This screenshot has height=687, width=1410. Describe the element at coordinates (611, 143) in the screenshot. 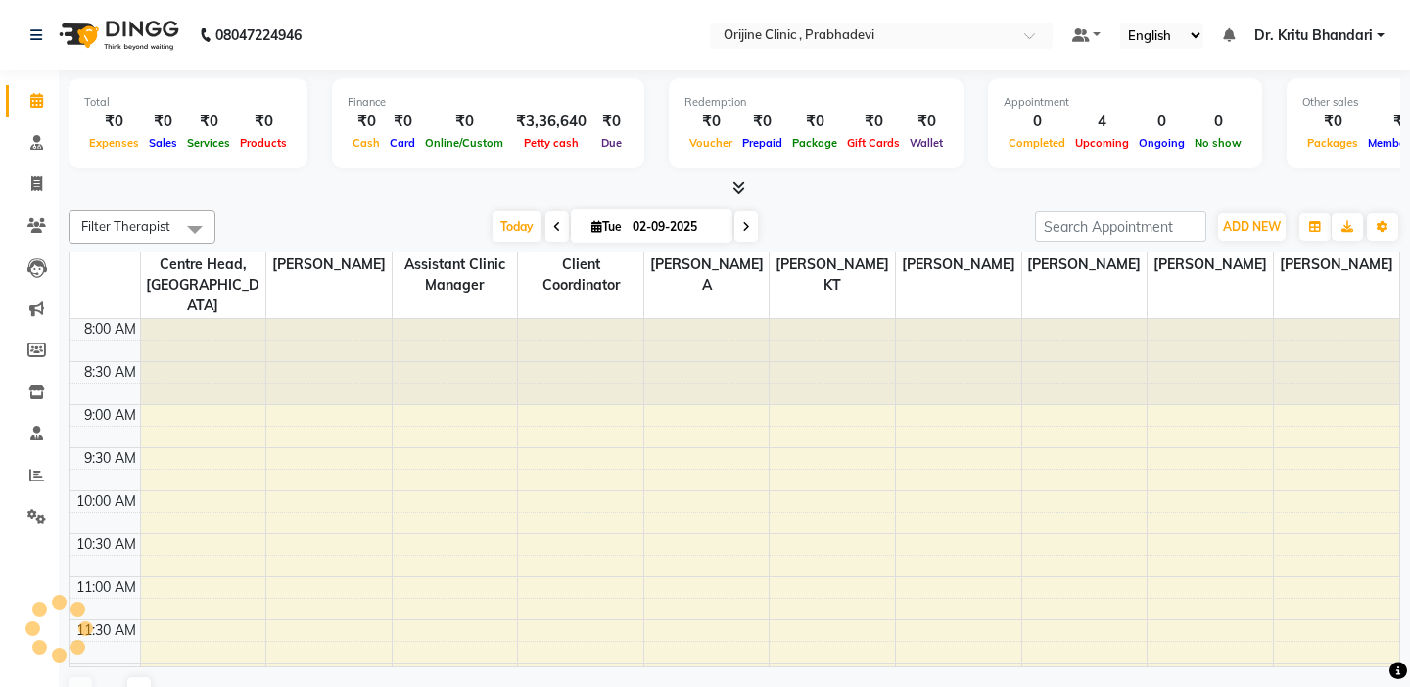

I see `span: Due` at that location.